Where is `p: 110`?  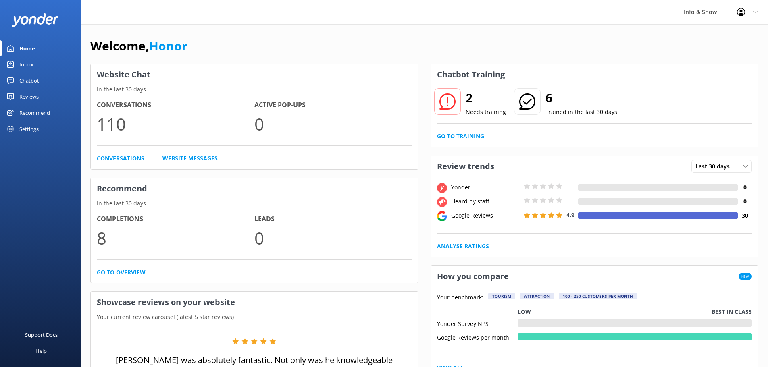
p: 110 is located at coordinates (175, 124).